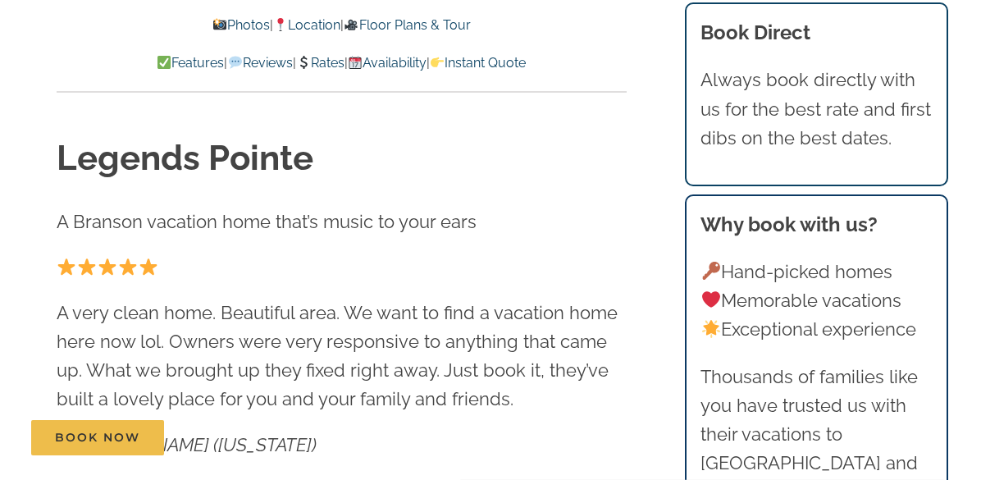  What do you see at coordinates (816, 225) in the screenshot?
I see `h3: Why book with us?` at bounding box center [816, 225].